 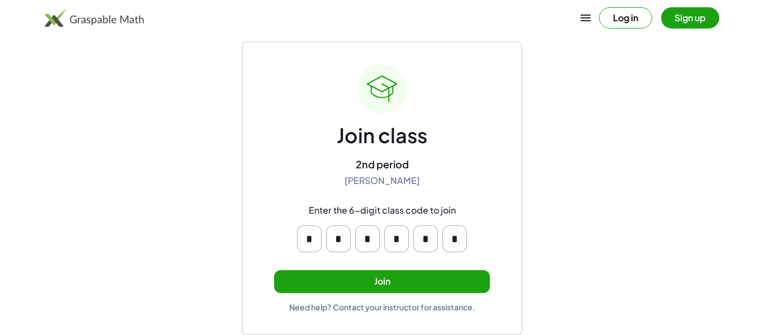 What do you see at coordinates (309, 239) in the screenshot?
I see `input: Please enter OTP character 1` at bounding box center [309, 239].